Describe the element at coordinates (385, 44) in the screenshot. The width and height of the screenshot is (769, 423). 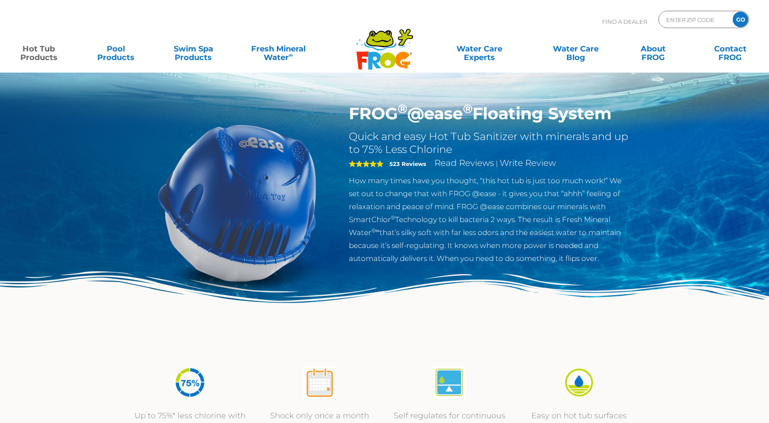
I see `img: Frog Products Logo` at that location.